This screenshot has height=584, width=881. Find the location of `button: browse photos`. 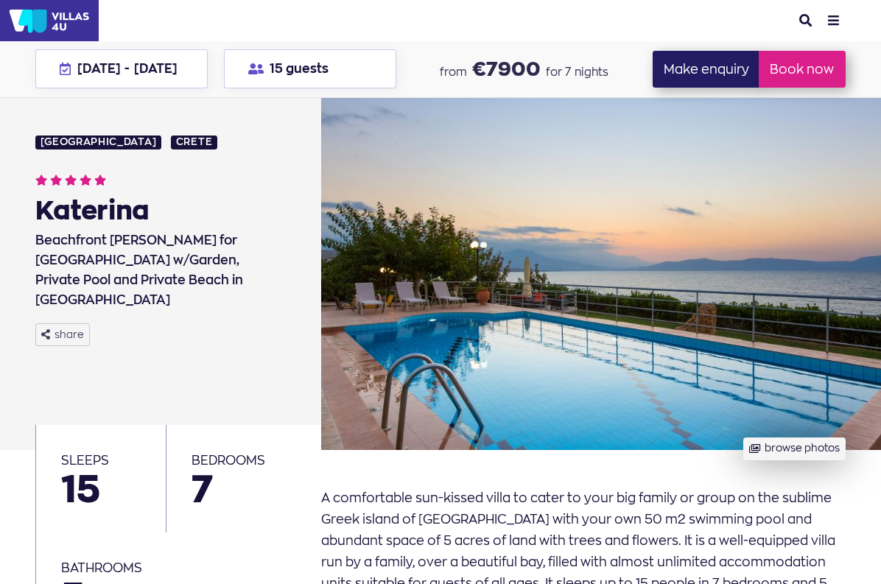

button: browse photos is located at coordinates (794, 449).